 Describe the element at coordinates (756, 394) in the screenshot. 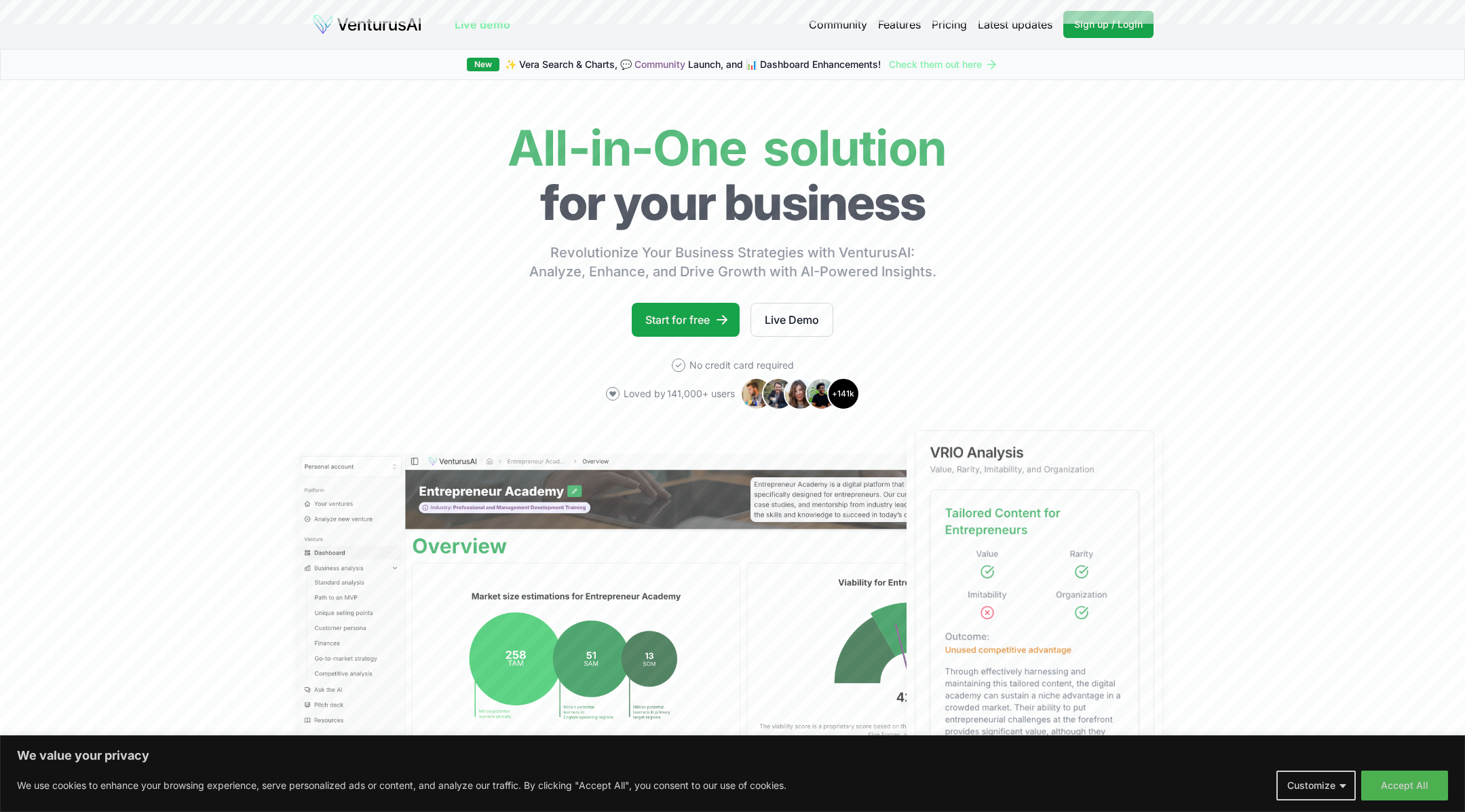

I see `img: Avatar 1` at that location.